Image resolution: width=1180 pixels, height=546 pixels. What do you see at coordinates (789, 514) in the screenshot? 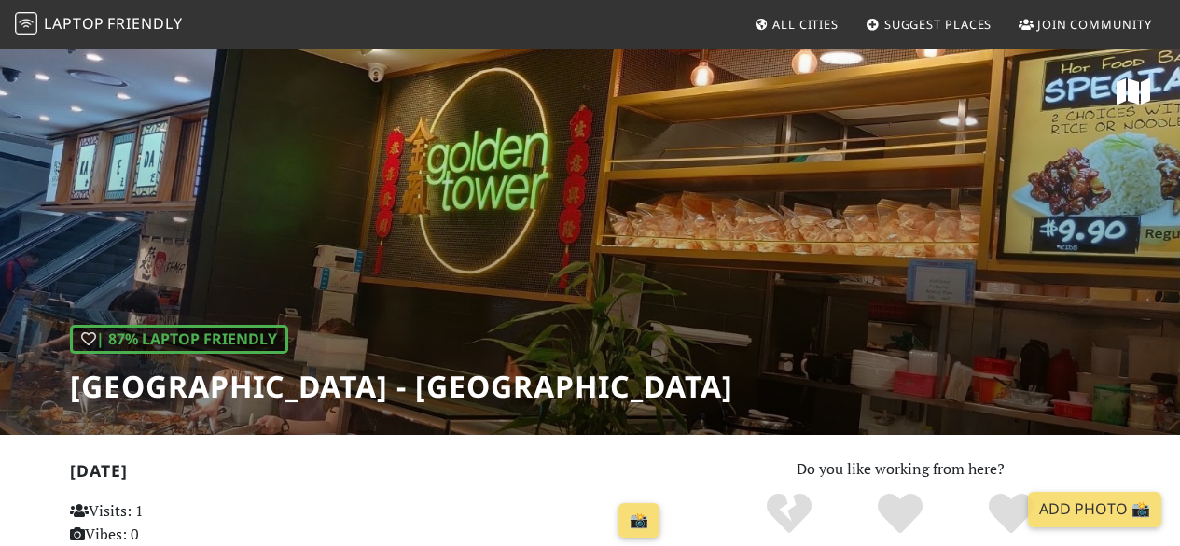
I see `div: No` at bounding box center [789, 514].